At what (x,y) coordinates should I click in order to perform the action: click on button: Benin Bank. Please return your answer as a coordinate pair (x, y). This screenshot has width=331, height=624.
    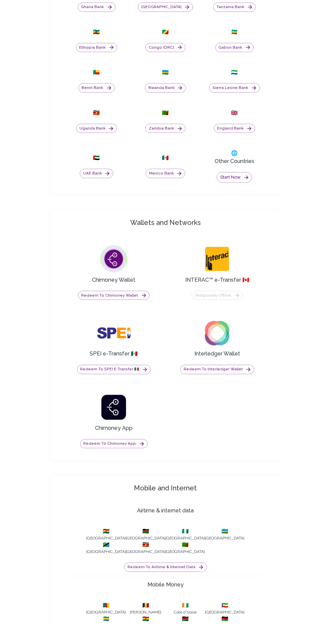
    Looking at the image, I should click on (97, 88).